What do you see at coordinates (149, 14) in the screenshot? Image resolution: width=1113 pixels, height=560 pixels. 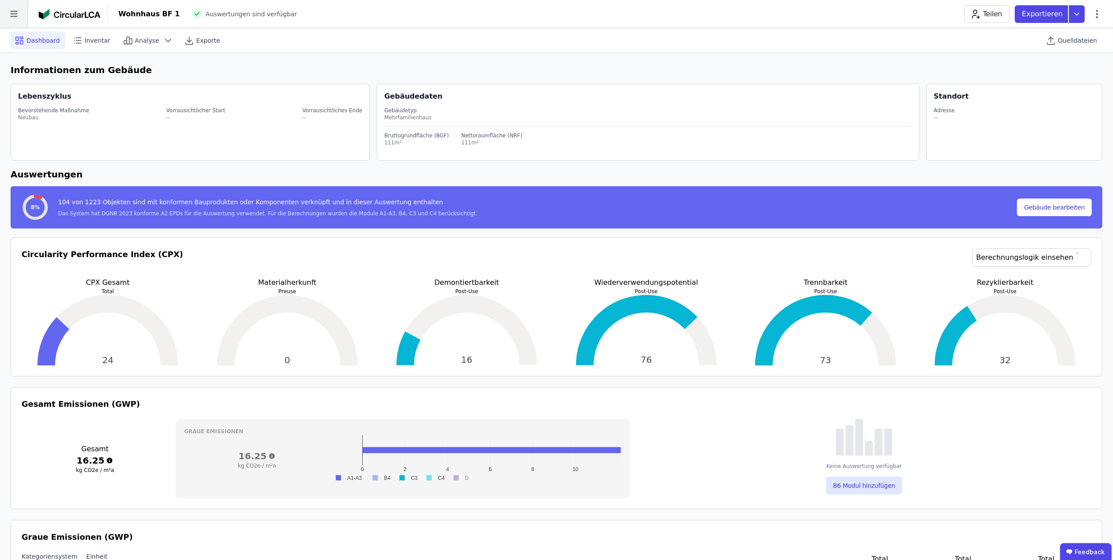 I see `div: Wohnhaus BF 1` at bounding box center [149, 14].